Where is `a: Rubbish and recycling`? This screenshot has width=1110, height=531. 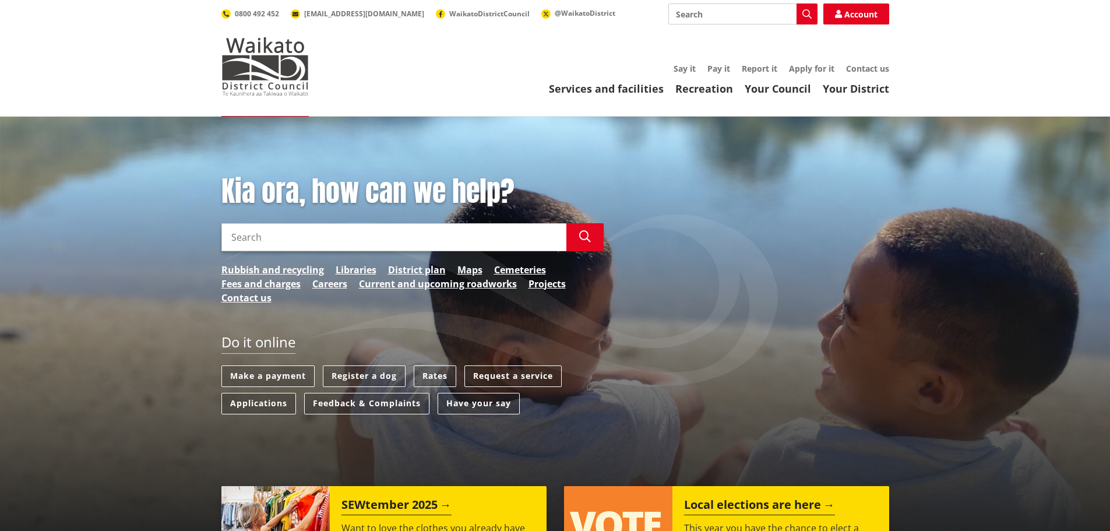
a: Rubbish and recycling is located at coordinates (273, 270).